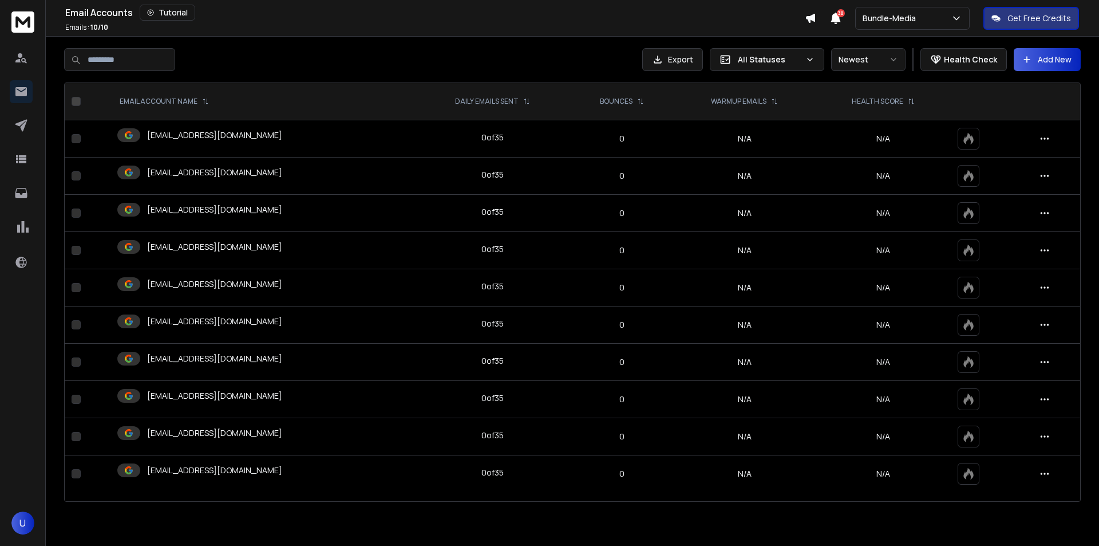  Describe the element at coordinates (739, 101) in the screenshot. I see `p: WARMUP EMAILS` at that location.